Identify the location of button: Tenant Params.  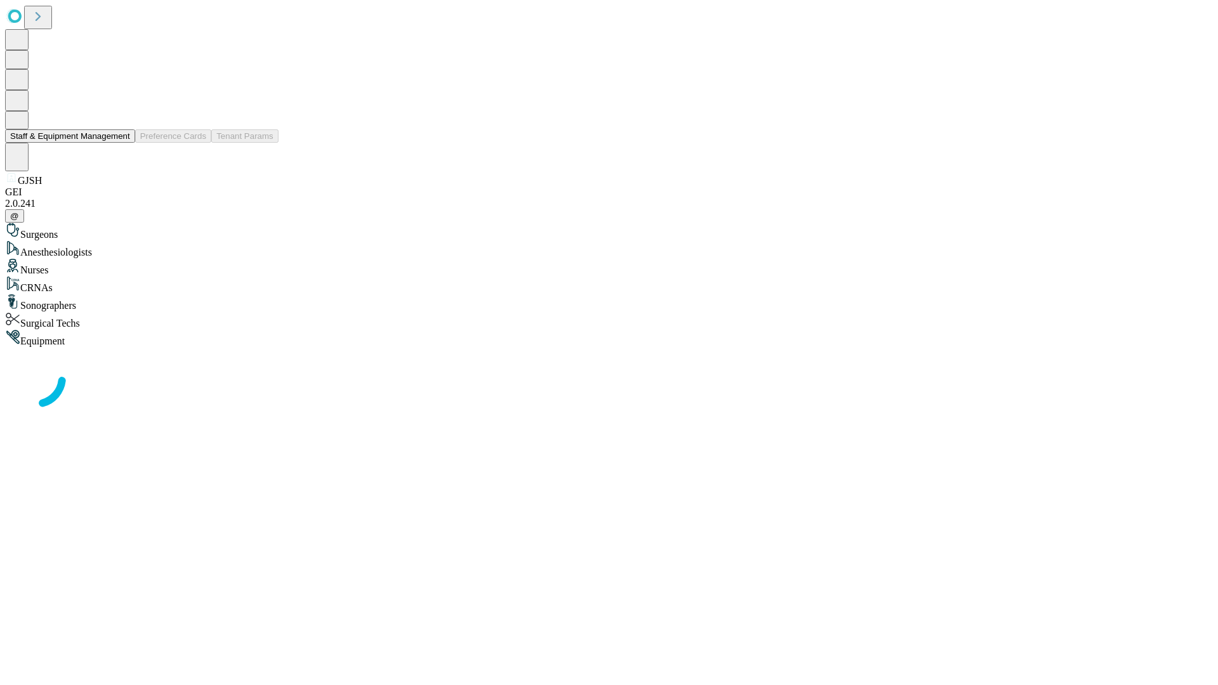
(245, 136).